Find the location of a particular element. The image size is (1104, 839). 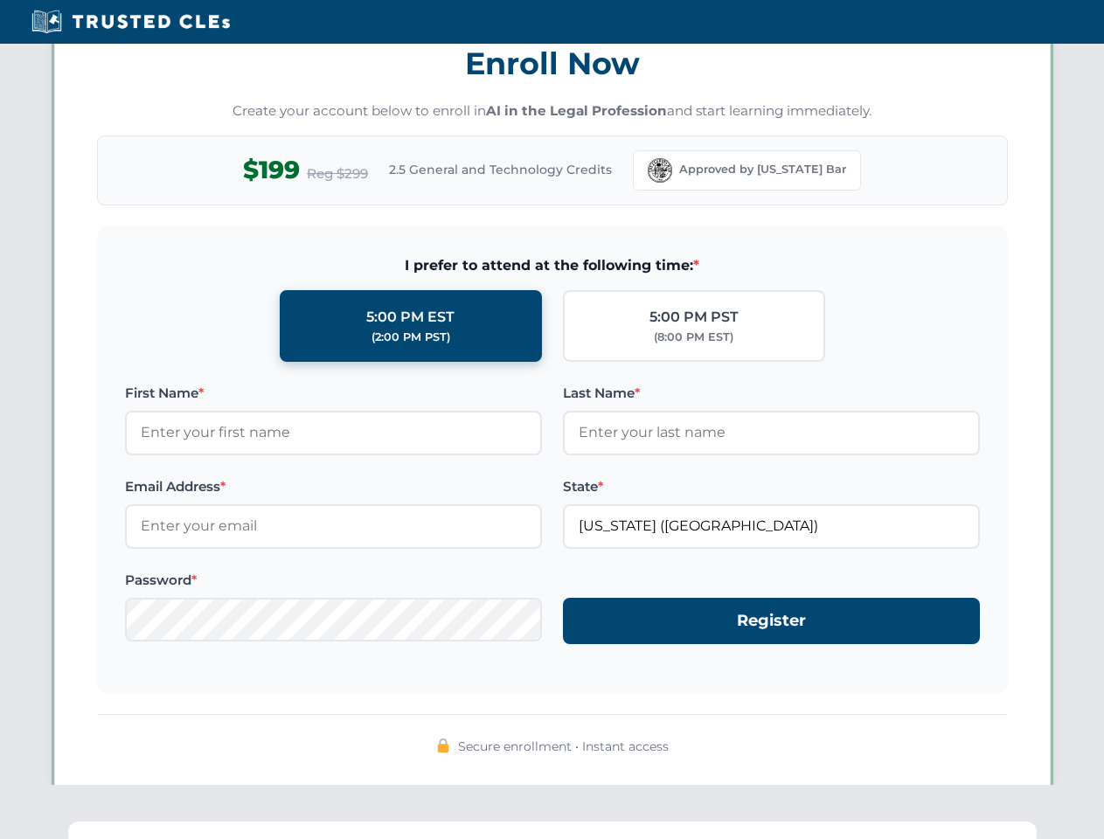

img: Florida Bar is located at coordinates (660, 170).